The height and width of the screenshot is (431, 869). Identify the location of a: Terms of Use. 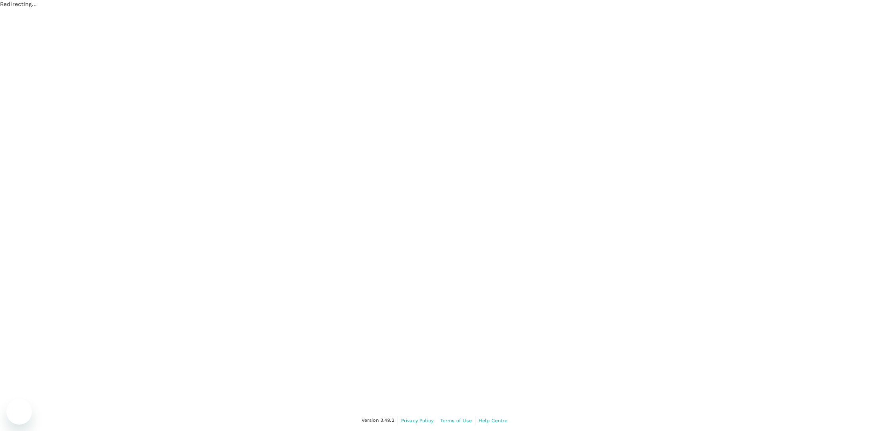
(456, 420).